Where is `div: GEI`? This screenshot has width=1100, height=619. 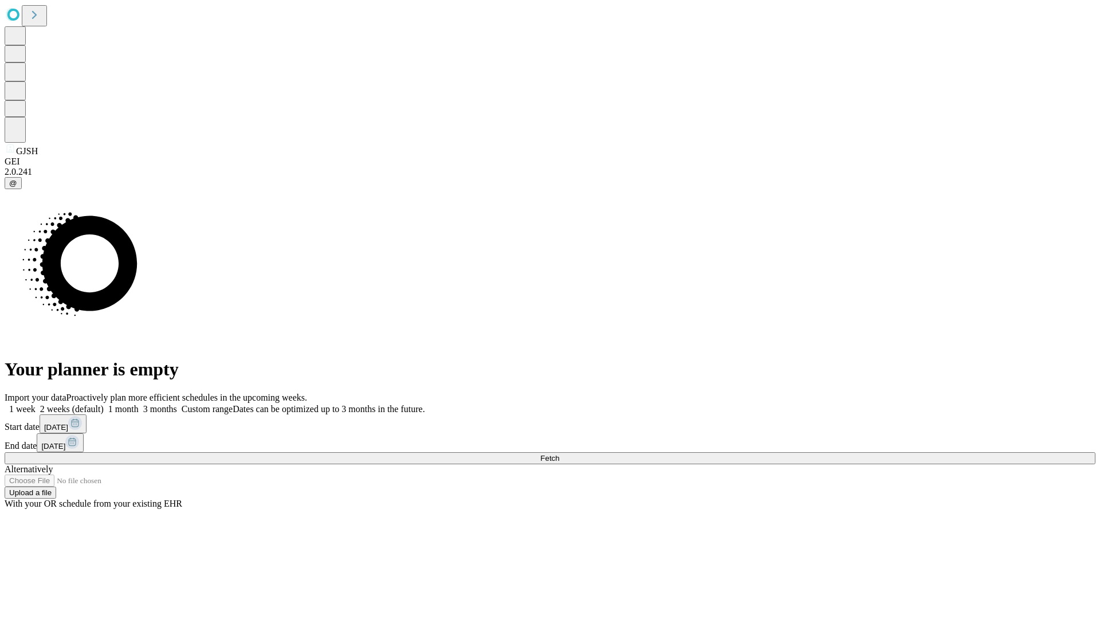
div: GEI is located at coordinates (550, 162).